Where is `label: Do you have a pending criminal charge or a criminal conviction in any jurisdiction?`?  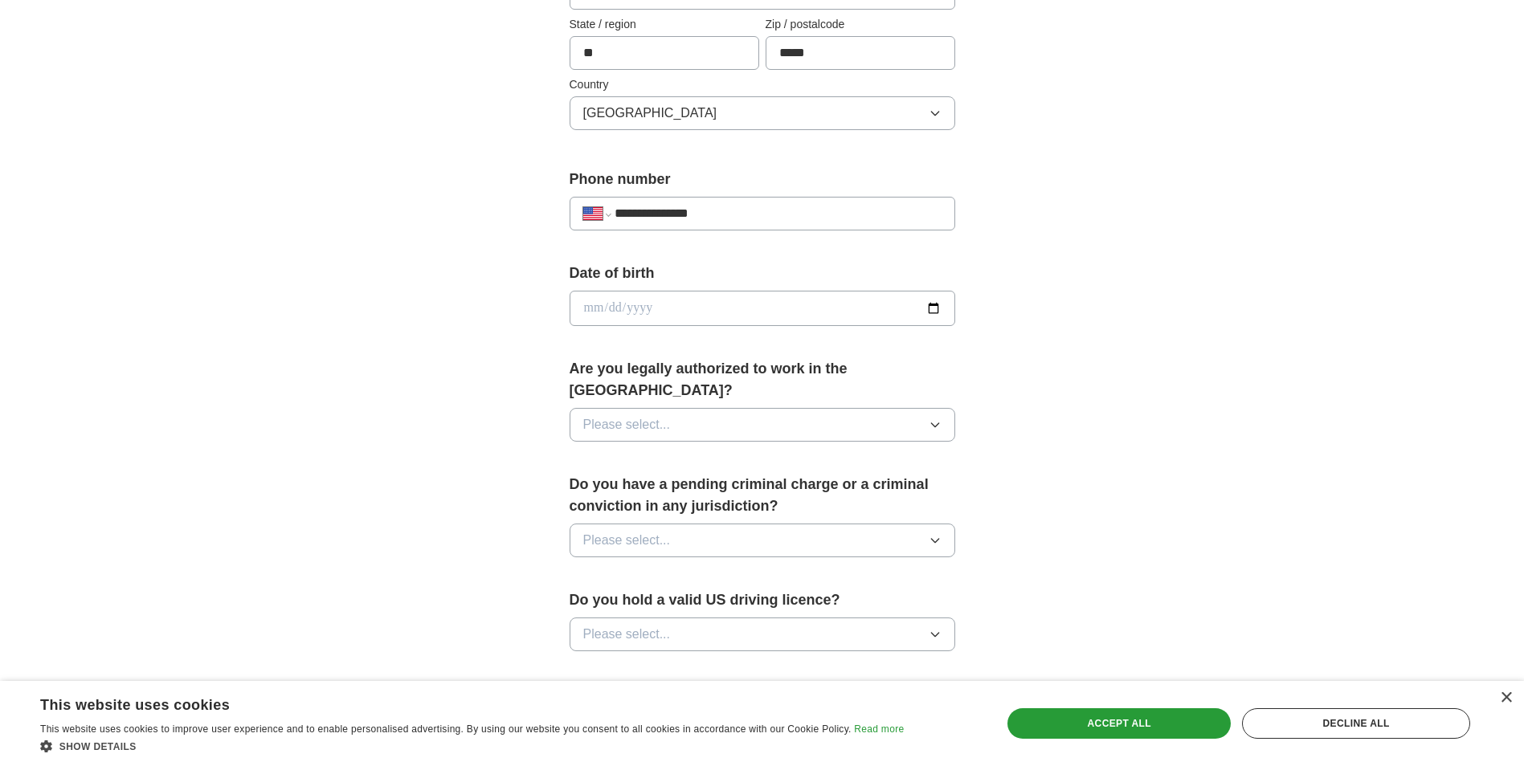 label: Do you have a pending criminal charge or a criminal conviction in any jurisdiction? is located at coordinates (762, 496).